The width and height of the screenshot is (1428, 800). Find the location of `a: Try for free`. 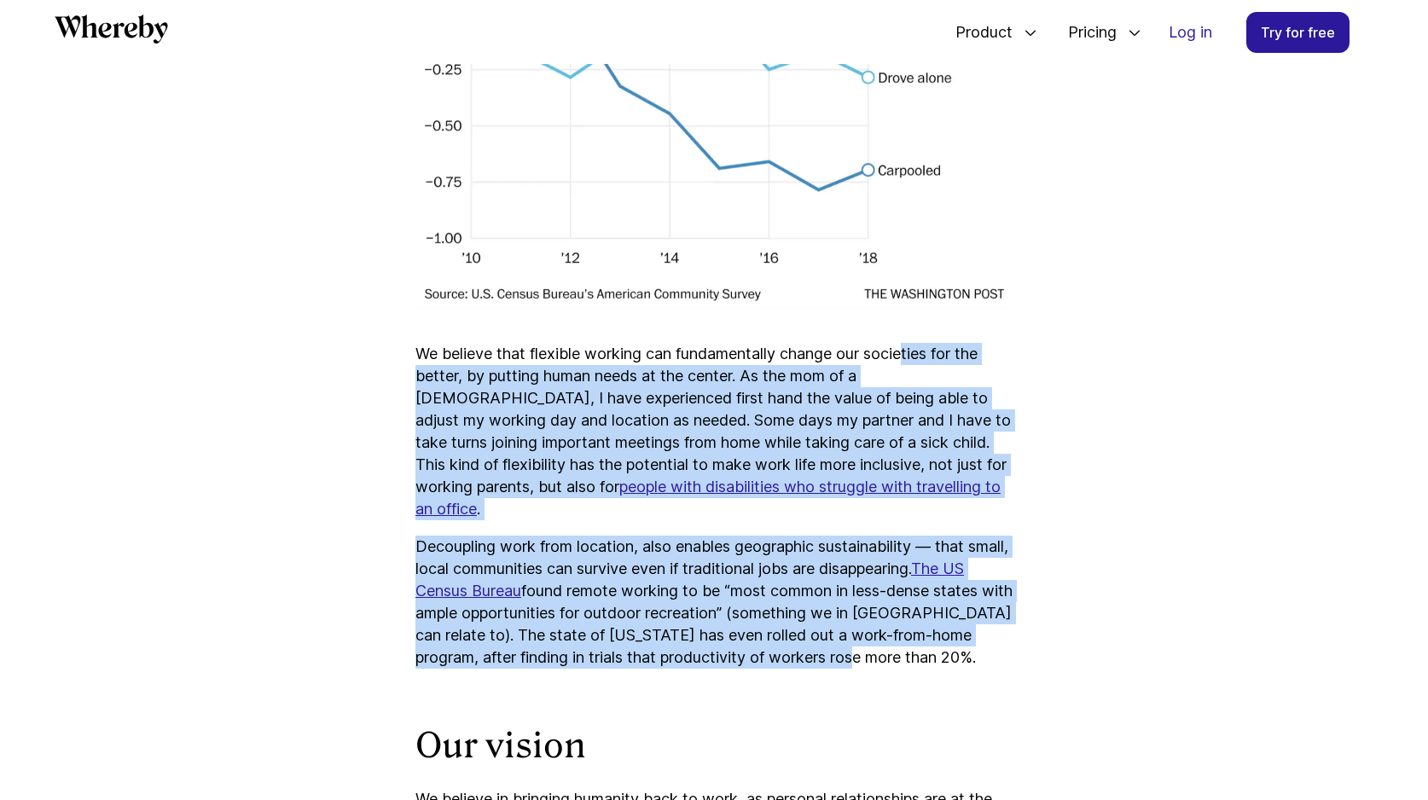

a: Try for free is located at coordinates (1298, 32).